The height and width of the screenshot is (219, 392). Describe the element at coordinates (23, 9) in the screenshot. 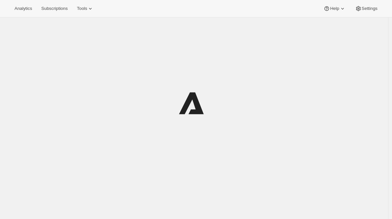

I see `button: Analytics` at that location.